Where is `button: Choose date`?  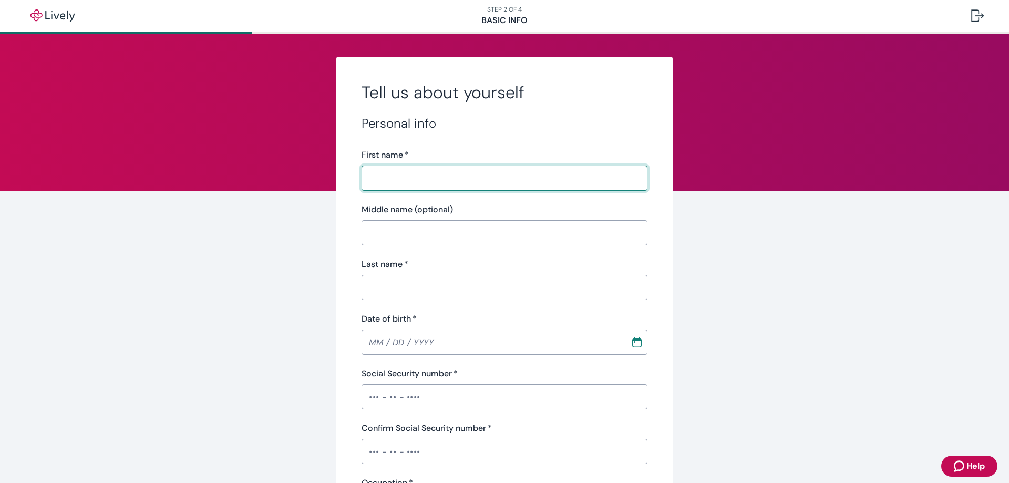
button: Choose date is located at coordinates (637, 342).